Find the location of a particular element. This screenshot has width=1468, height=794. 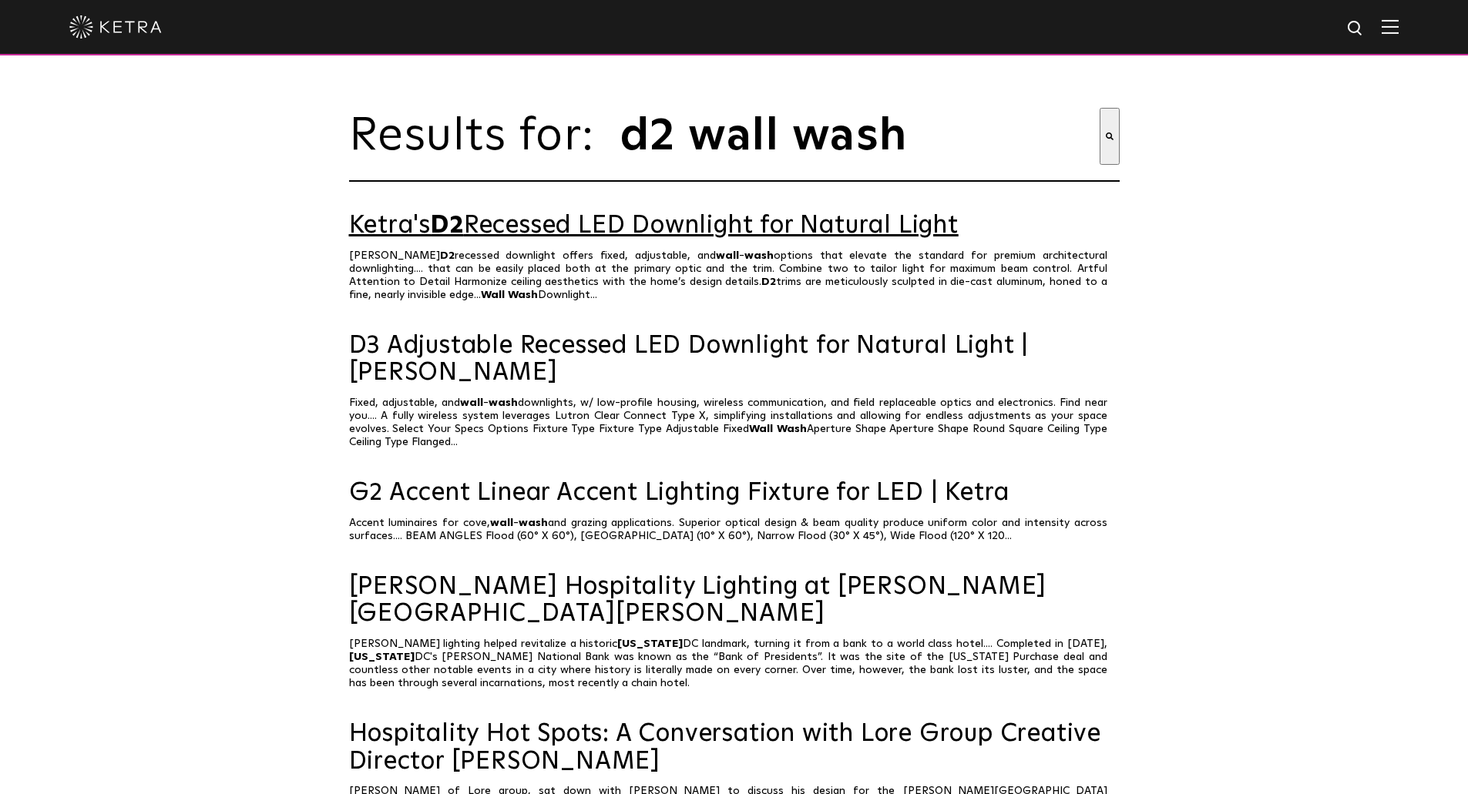

p: Accent luminaires for cove, - and grazing applications. Superior optical design & beam quality pr... is located at coordinates (734, 530).